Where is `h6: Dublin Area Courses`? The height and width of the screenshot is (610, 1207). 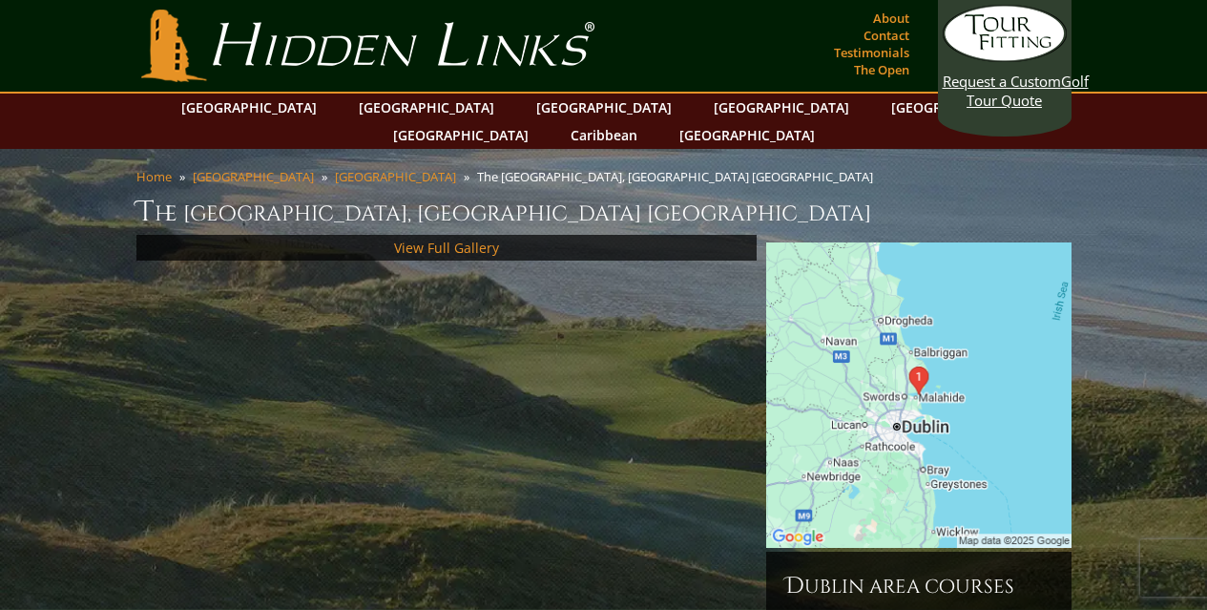 h6: Dublin Area Courses is located at coordinates (919, 586).